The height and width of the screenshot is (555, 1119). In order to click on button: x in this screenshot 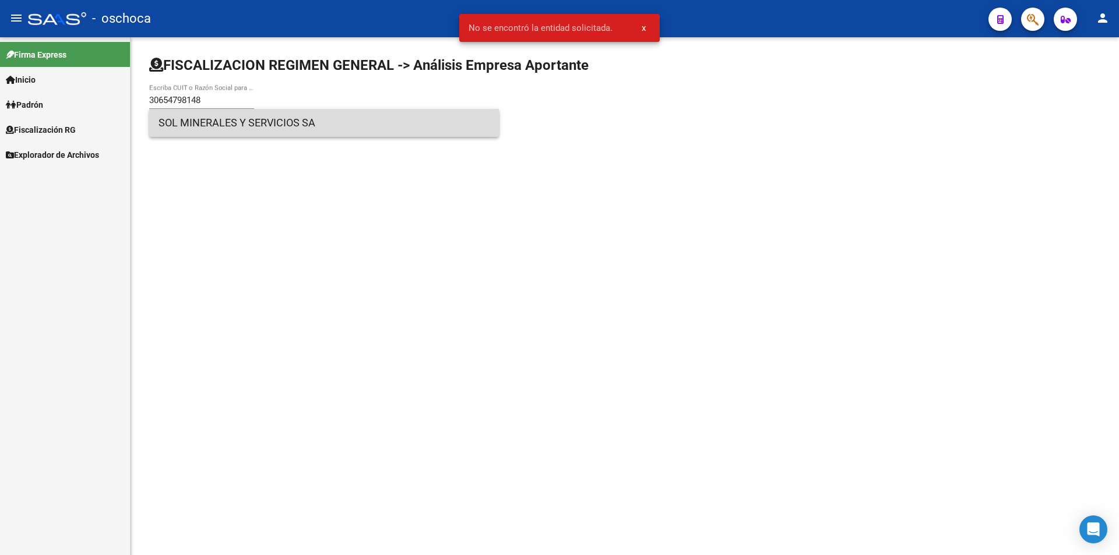, I will do `click(643, 28)`.